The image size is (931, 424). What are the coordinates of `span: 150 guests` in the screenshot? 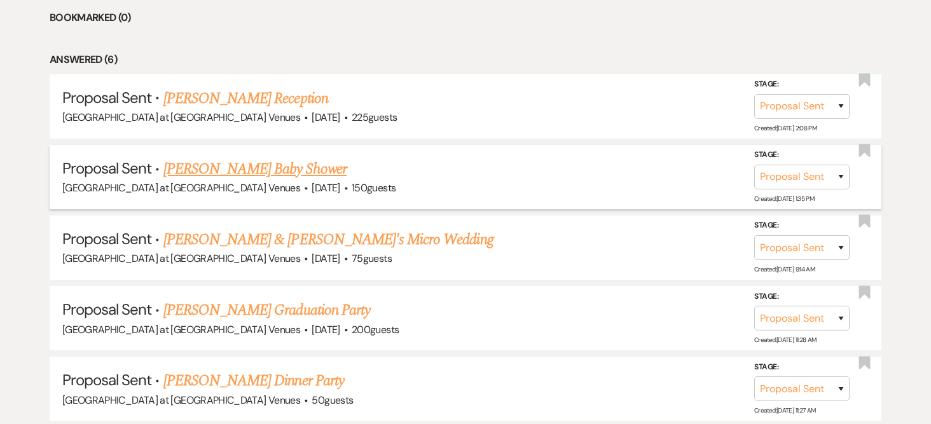 It's located at (373, 188).